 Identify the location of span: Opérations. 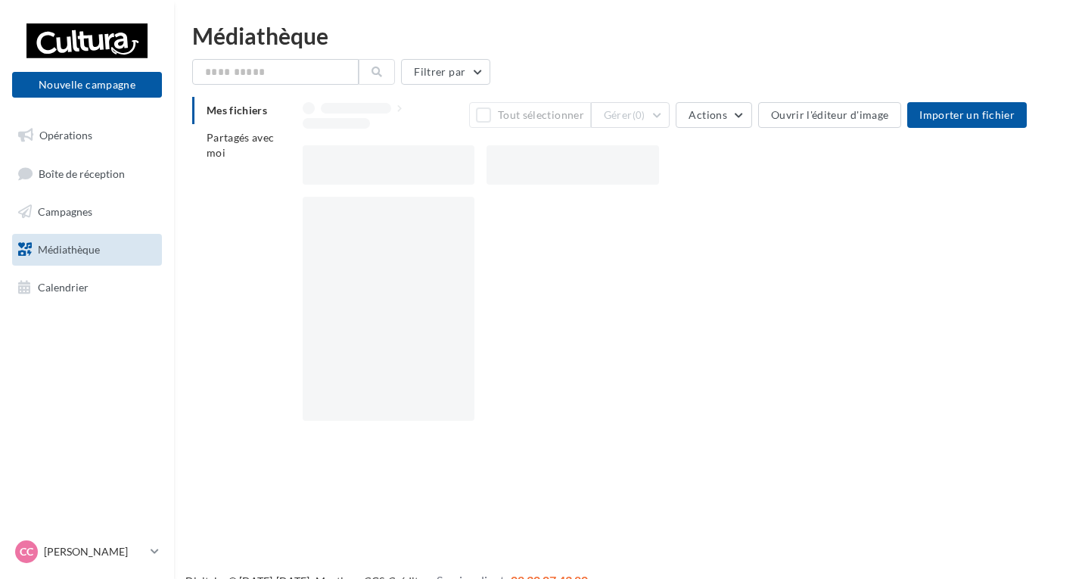
(66, 135).